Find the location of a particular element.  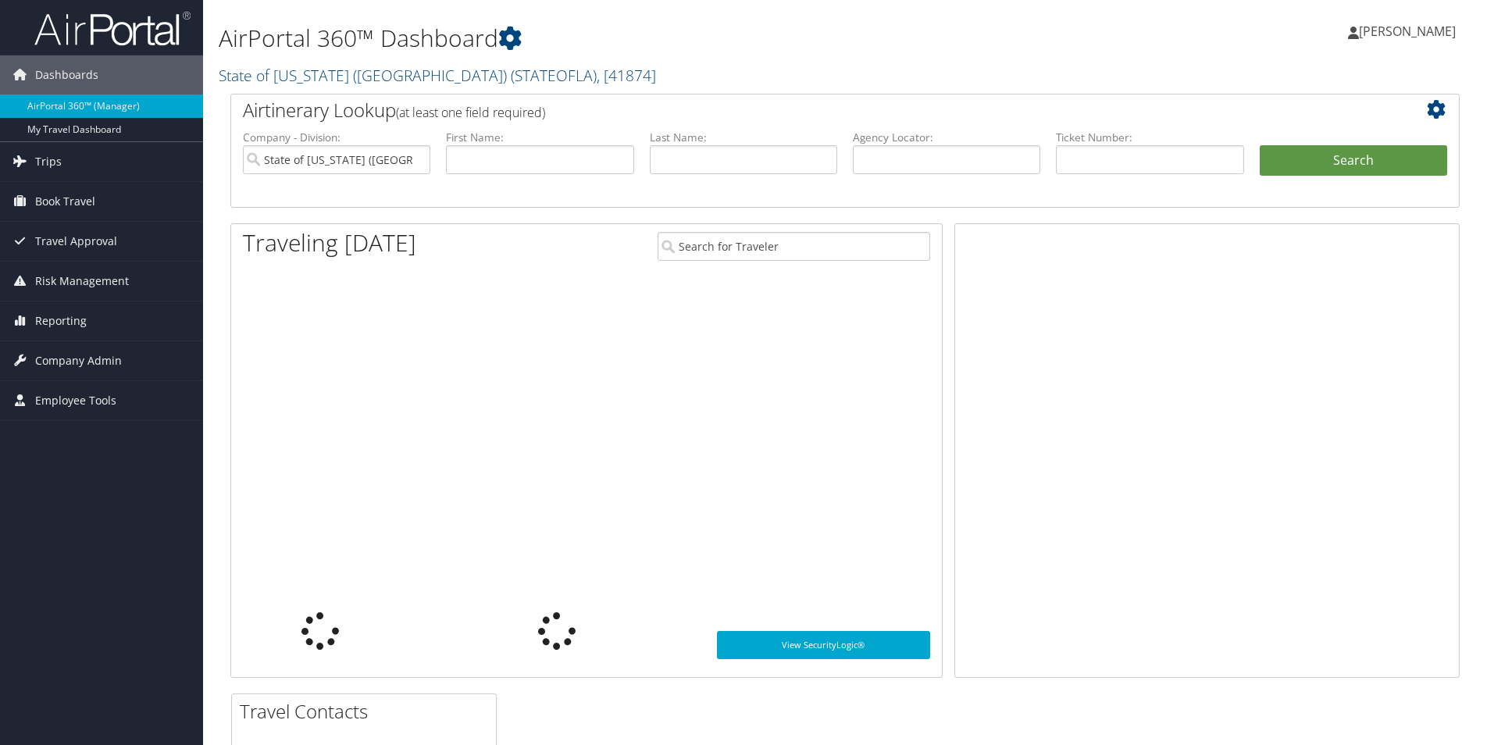

label: First Name: is located at coordinates (539, 137).